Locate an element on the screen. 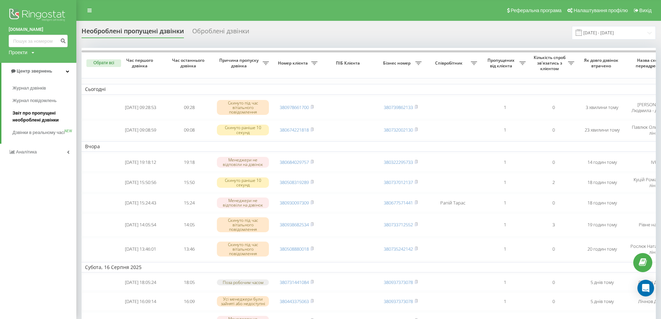  a: 380938682534 is located at coordinates (294, 224).